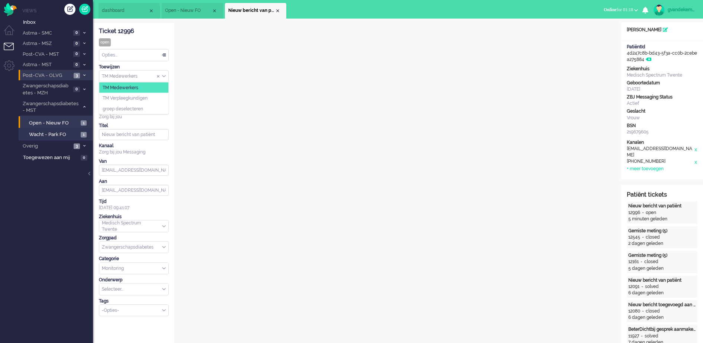 This screenshot has height=343, width=703. I want to click on span: for 01:18, so click(618, 10).